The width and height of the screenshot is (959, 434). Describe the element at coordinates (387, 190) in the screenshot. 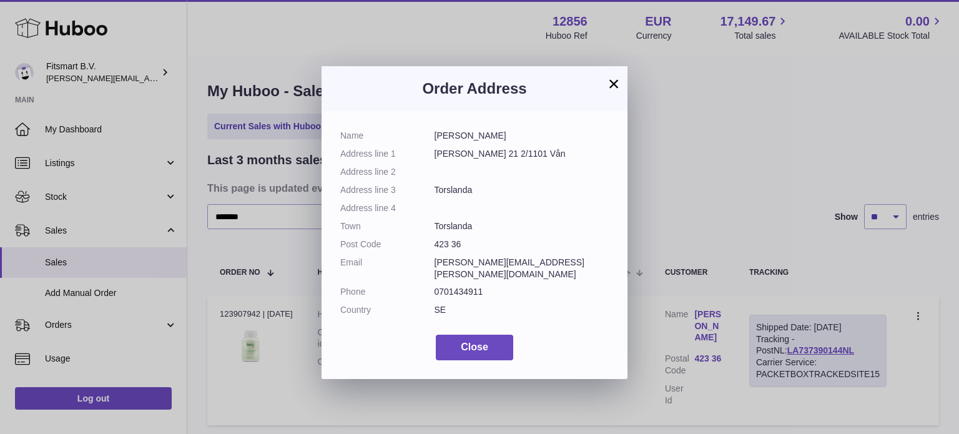

I see `dt: Address line 3` at that location.